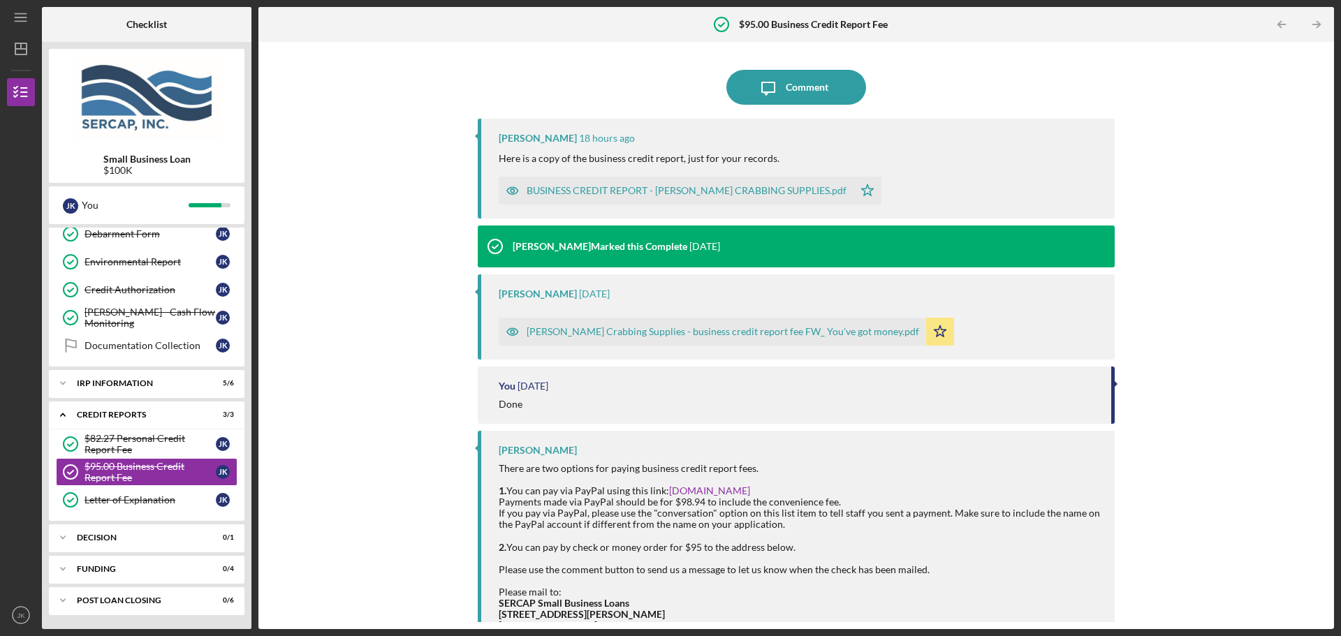  What do you see at coordinates (138, 415) in the screenshot?
I see `div: credit reports` at bounding box center [138, 415].